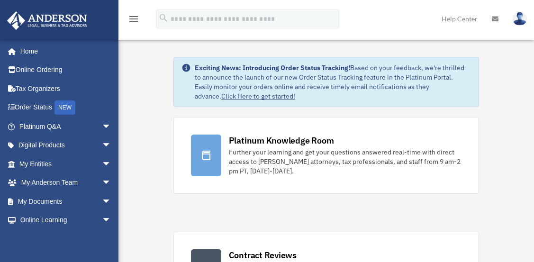 The image size is (534, 262). Describe the element at coordinates (66, 239) in the screenshot. I see `a: Billingarrow_drop_down` at that location.